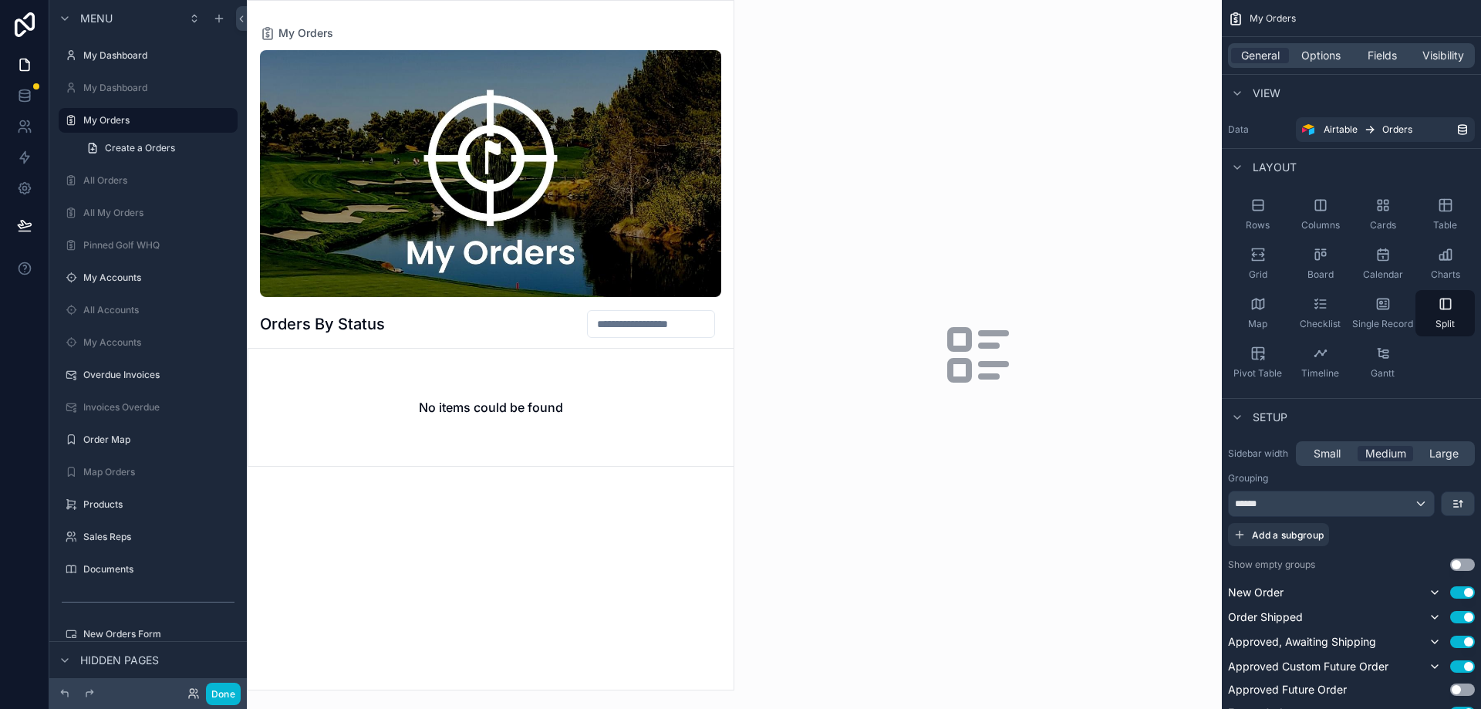 The height and width of the screenshot is (709, 1481). Describe the element at coordinates (148, 472) in the screenshot. I see `a: Map Orders` at that location.